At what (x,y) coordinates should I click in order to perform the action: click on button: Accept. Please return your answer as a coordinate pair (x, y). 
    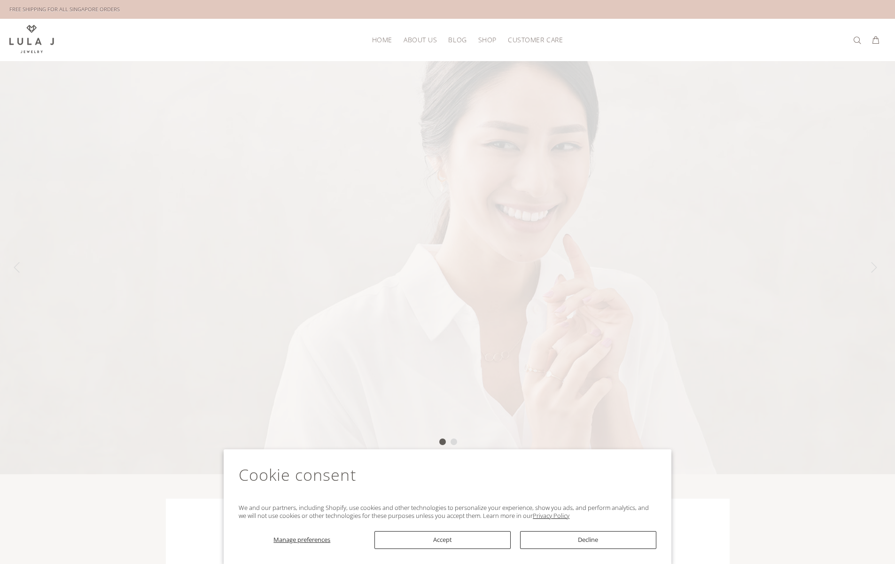
    Looking at the image, I should click on (443, 540).